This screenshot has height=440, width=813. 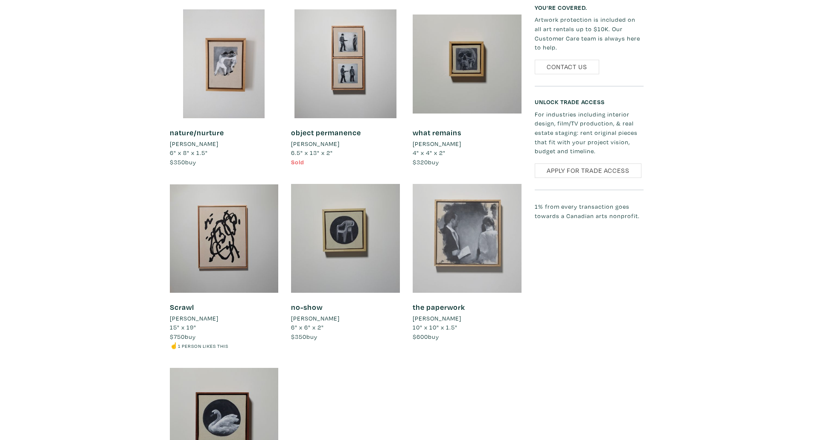 I want to click on span: 6" x 8" x 1.5", so click(x=189, y=152).